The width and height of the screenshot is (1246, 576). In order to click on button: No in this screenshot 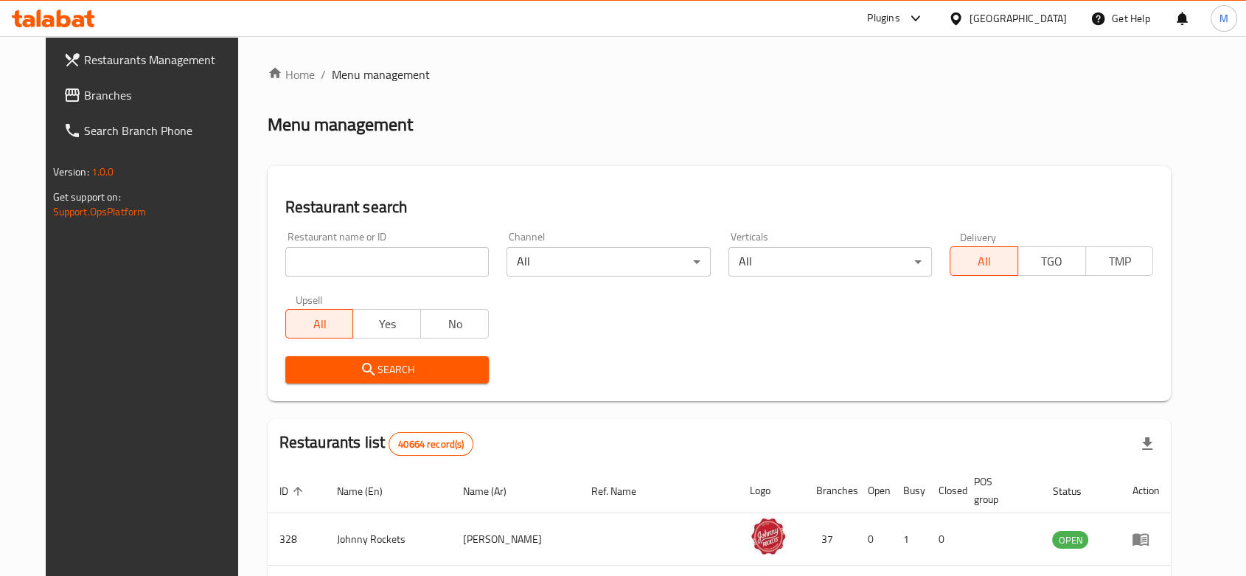, I will do `click(454, 324)`.